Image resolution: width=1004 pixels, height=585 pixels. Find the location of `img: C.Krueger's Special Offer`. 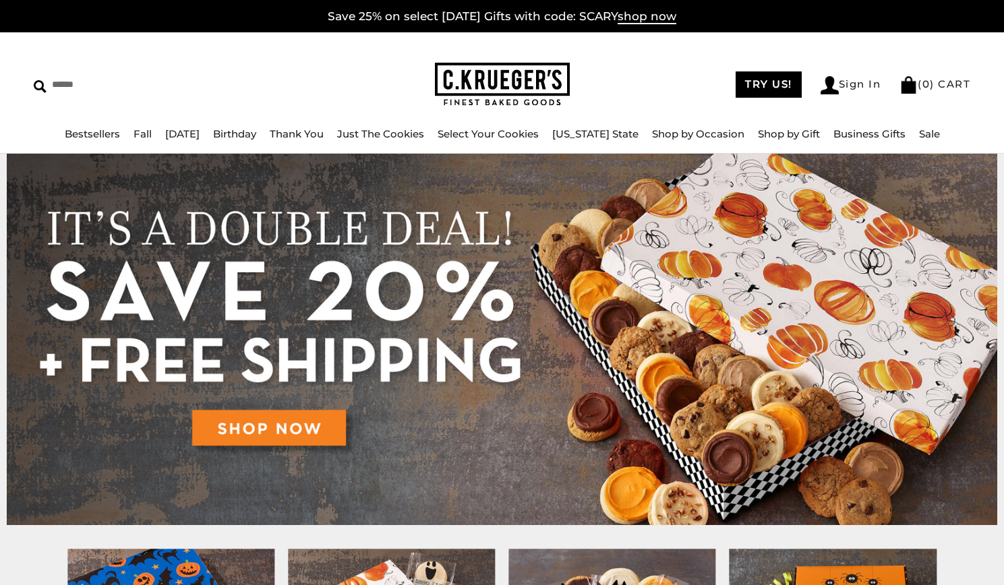

img: C.Krueger's Special Offer is located at coordinates (502, 339).